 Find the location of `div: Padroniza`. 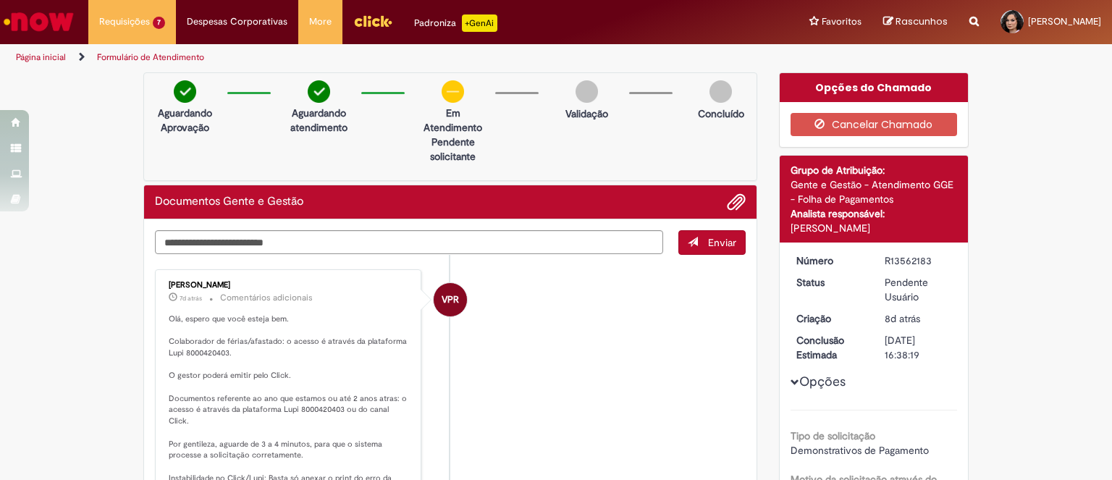

div: Padroniza is located at coordinates (455, 23).